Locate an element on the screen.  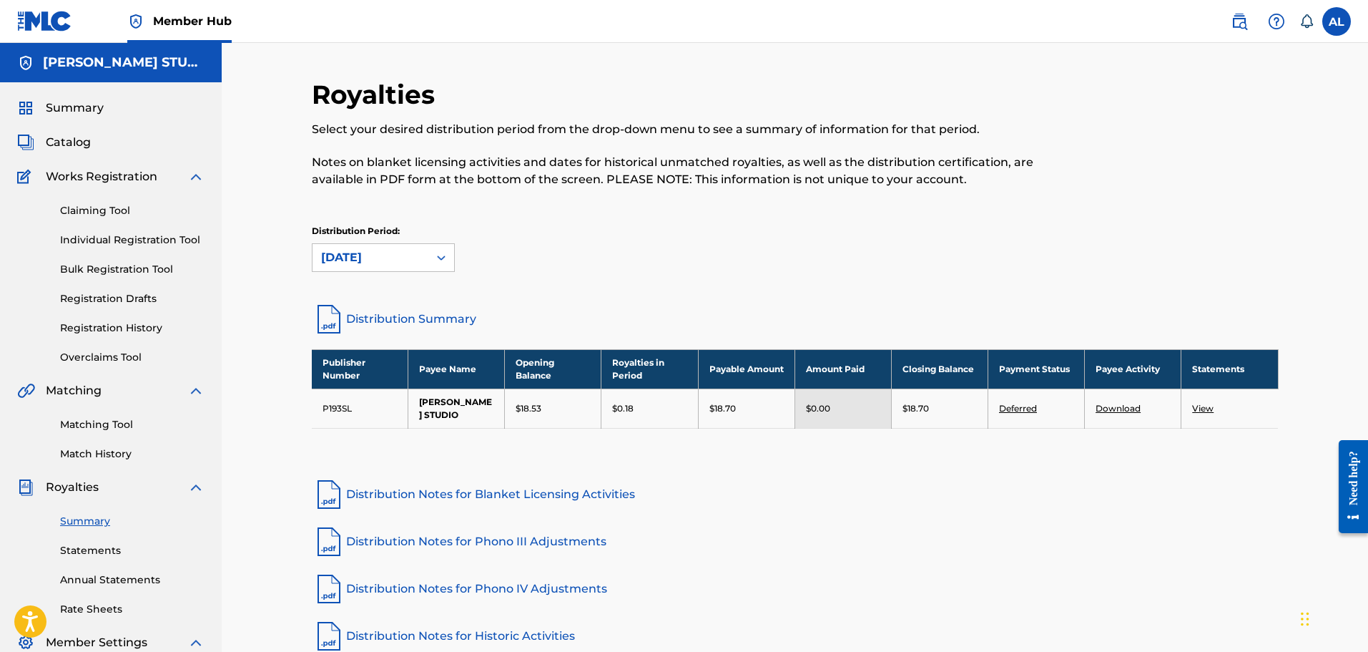
img: Matching is located at coordinates (26, 390).